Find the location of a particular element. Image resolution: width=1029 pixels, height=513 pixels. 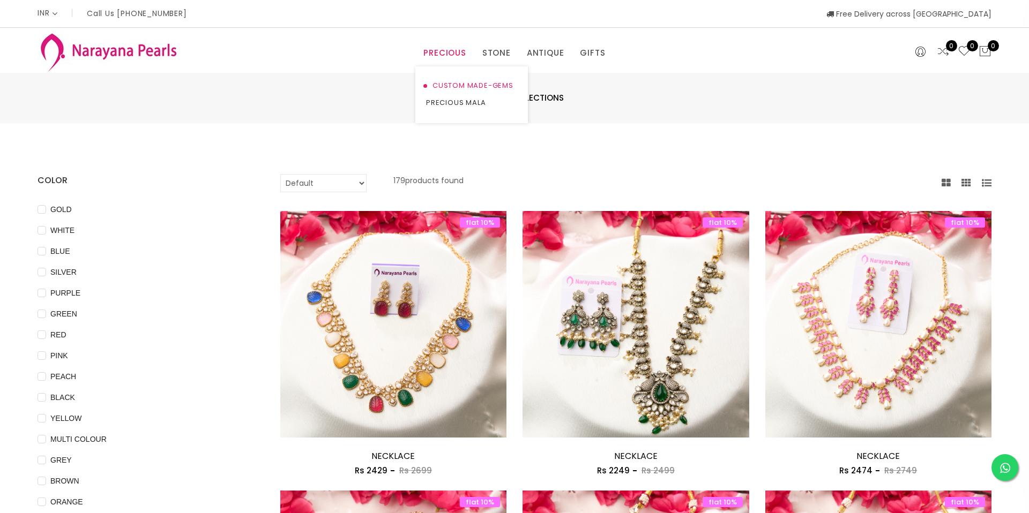

span: PEACH is located at coordinates (63, 377).